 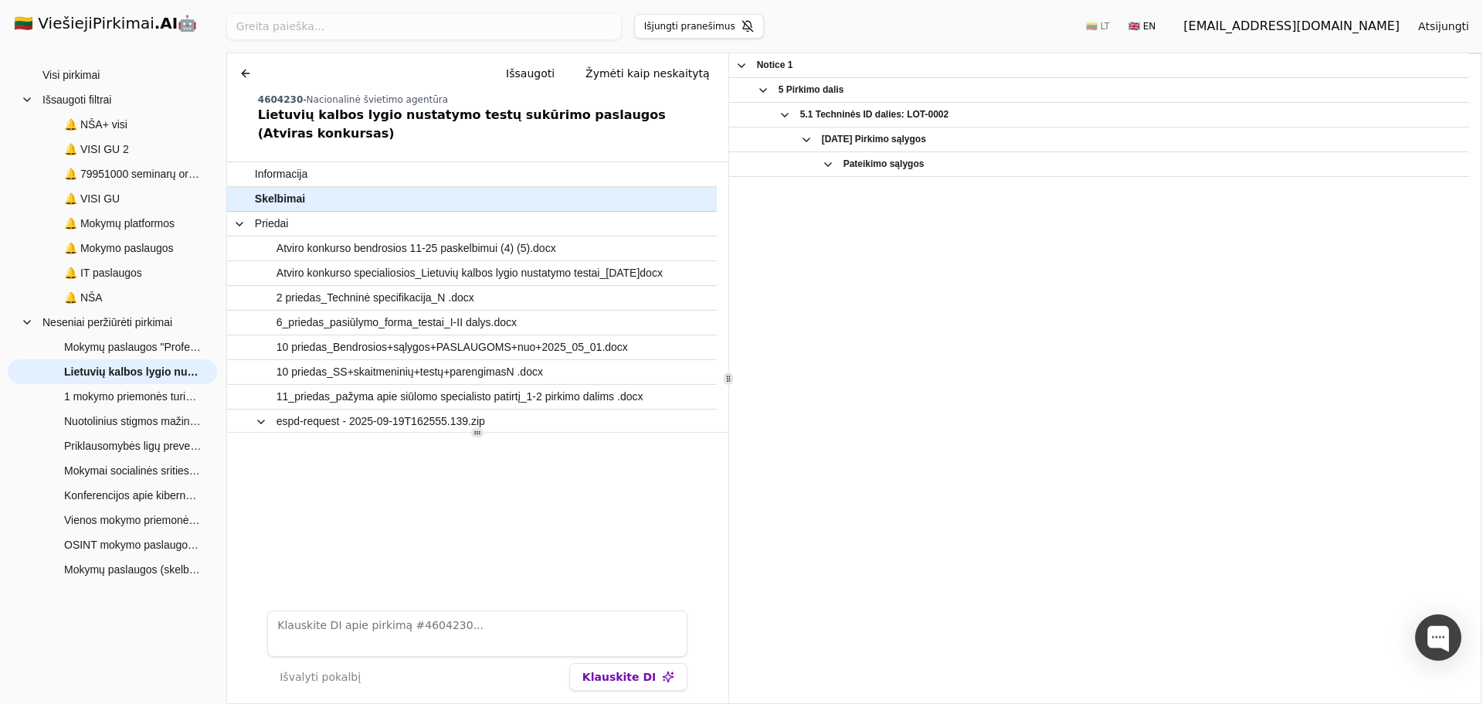 What do you see at coordinates (452, 347) in the screenshot?
I see `span: 10 priedas_Bendrosios+sąlygos+PASLAUGOMS+nuo+2025_05_01.docx` at bounding box center [452, 347].